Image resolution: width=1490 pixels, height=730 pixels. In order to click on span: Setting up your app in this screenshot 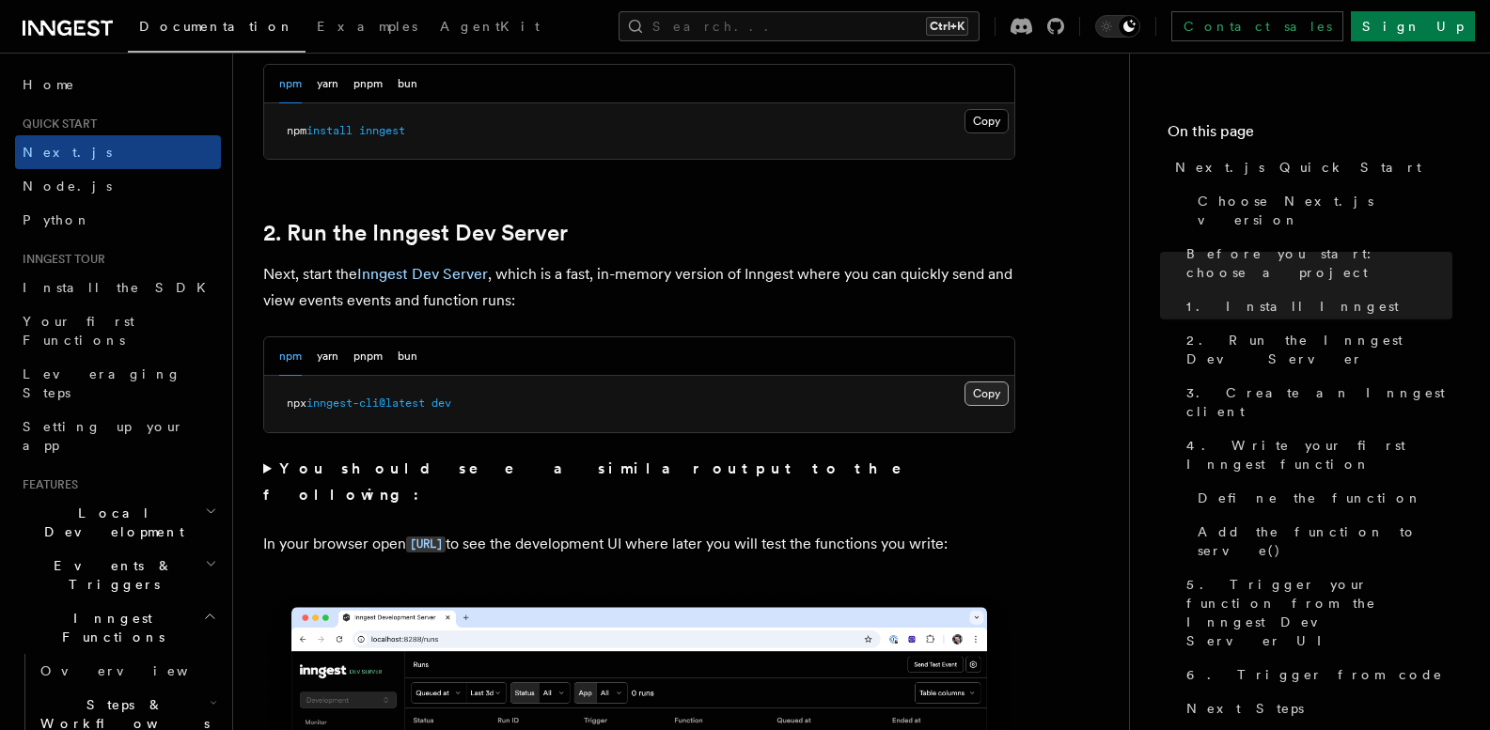, I will do `click(103, 436)`.